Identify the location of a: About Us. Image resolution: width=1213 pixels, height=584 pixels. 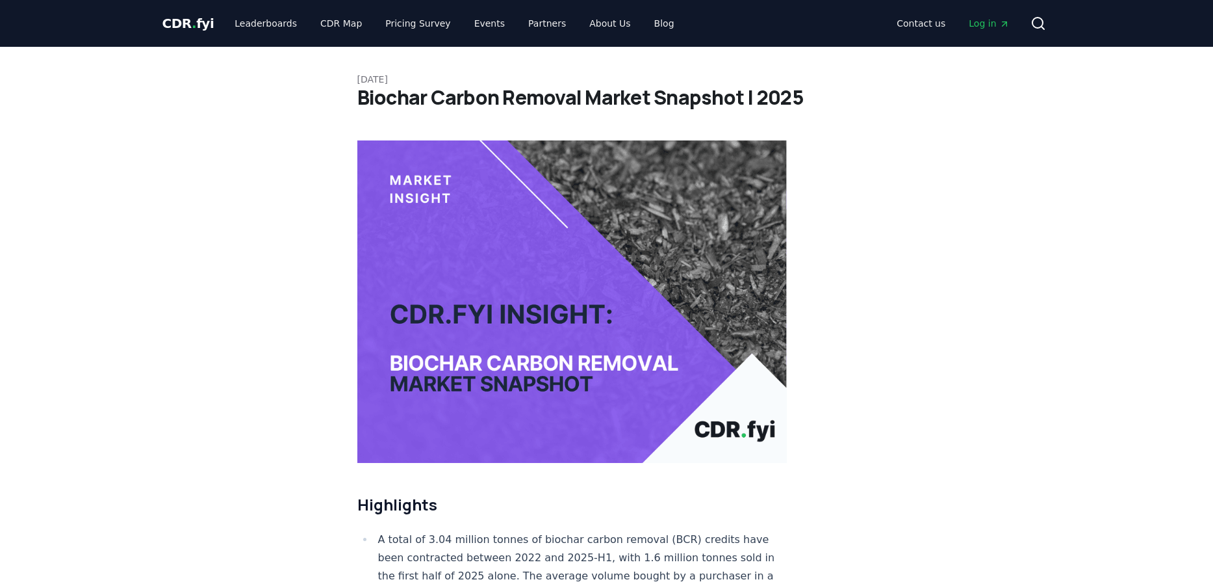
(610, 23).